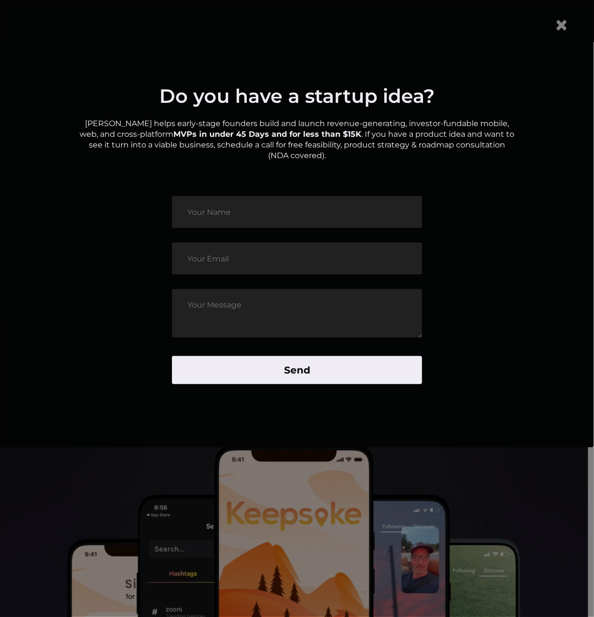 Image resolution: width=594 pixels, height=617 pixels. Describe the element at coordinates (297, 212) in the screenshot. I see `input: Your Name` at that location.